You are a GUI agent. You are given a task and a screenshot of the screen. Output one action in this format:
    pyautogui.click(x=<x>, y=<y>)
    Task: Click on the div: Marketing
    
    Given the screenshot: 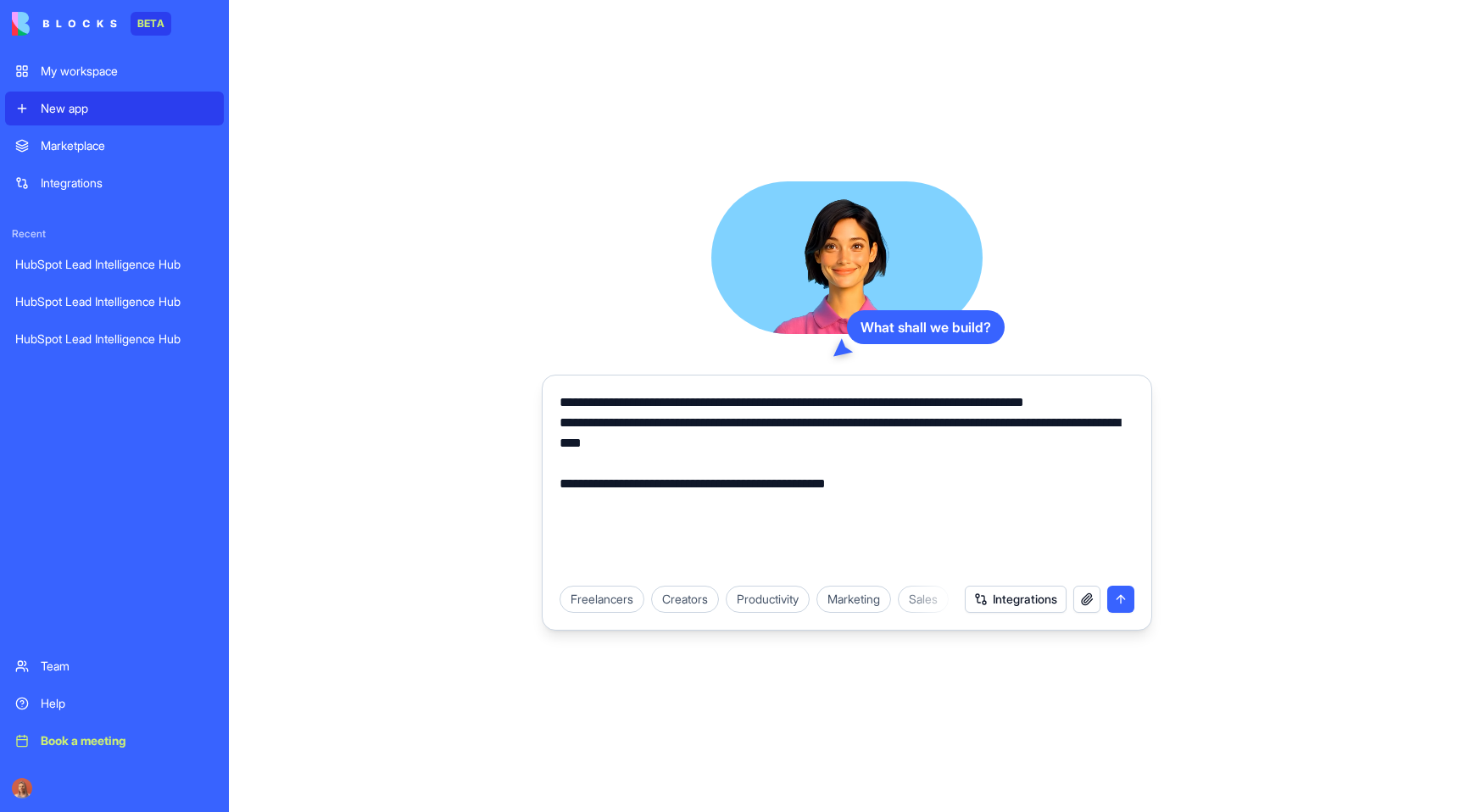 What is the action you would take?
    pyautogui.click(x=854, y=599)
    